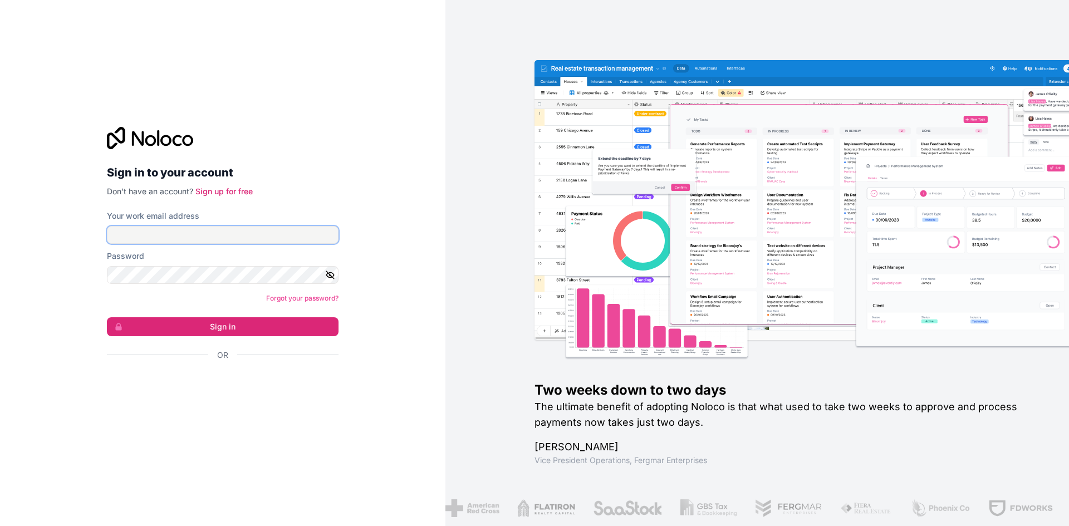 Image resolution: width=1069 pixels, height=526 pixels. What do you see at coordinates (223, 355) in the screenshot?
I see `span: Or` at bounding box center [223, 355].